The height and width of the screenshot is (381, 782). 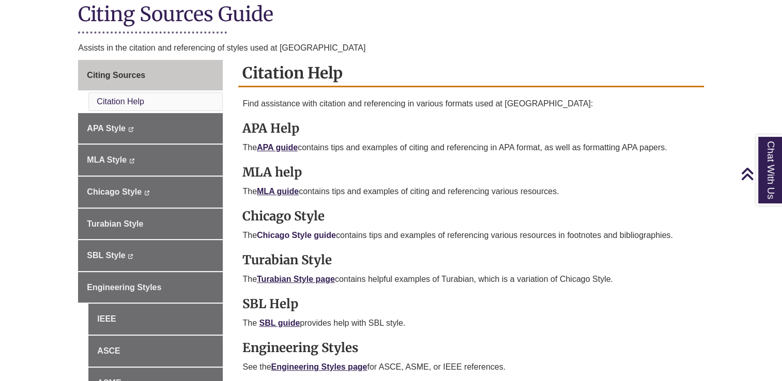 What do you see at coordinates (150, 129) in the screenshot?
I see `a: APA Style` at bounding box center [150, 129].